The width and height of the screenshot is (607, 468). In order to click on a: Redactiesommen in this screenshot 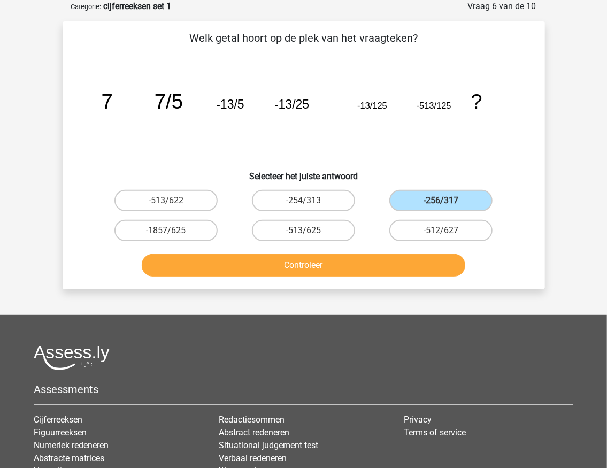, I will do `click(251, 419)`.